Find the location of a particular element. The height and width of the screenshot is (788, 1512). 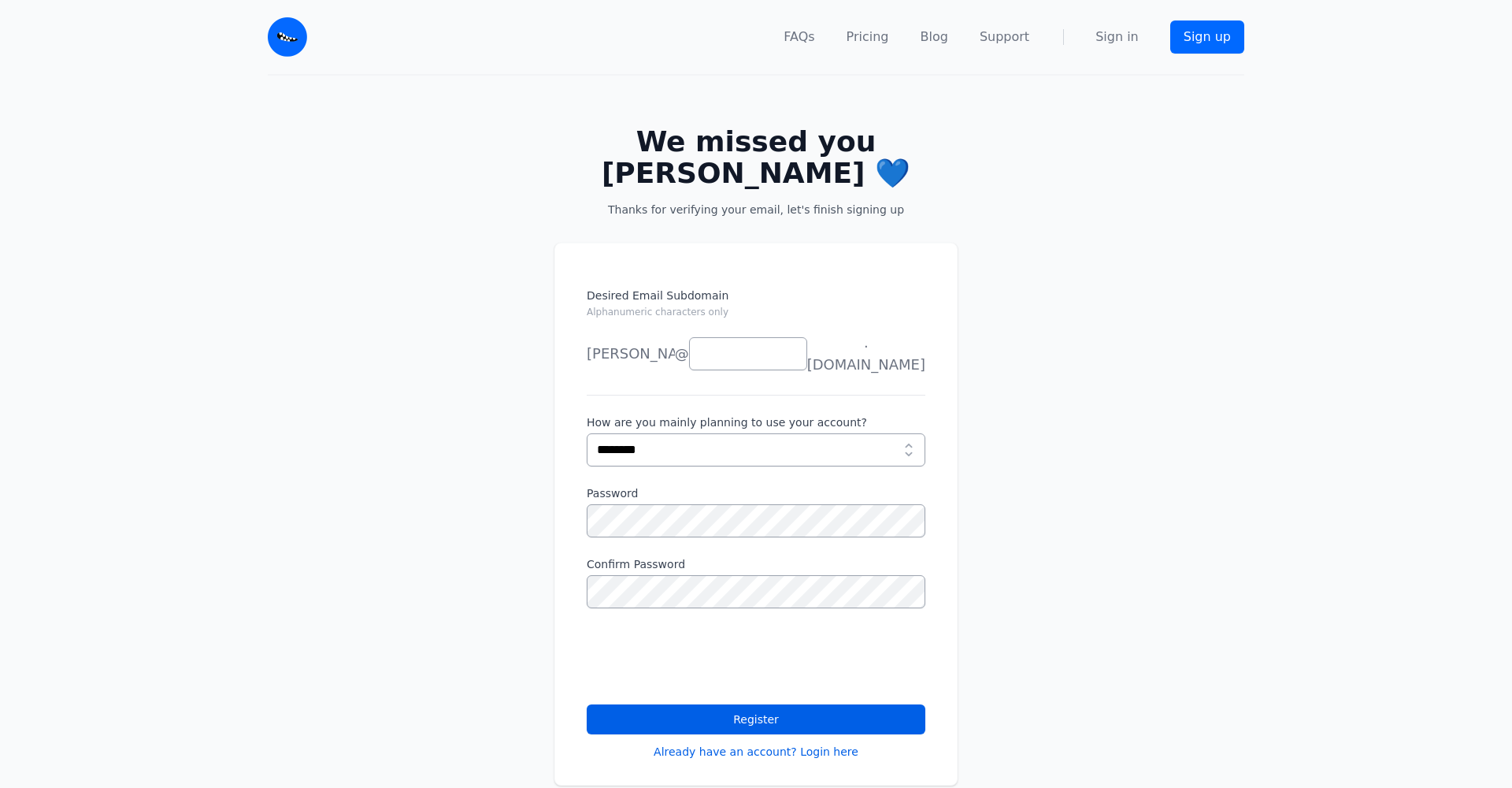

small: Alphanumeric characters only is located at coordinates (657, 312).